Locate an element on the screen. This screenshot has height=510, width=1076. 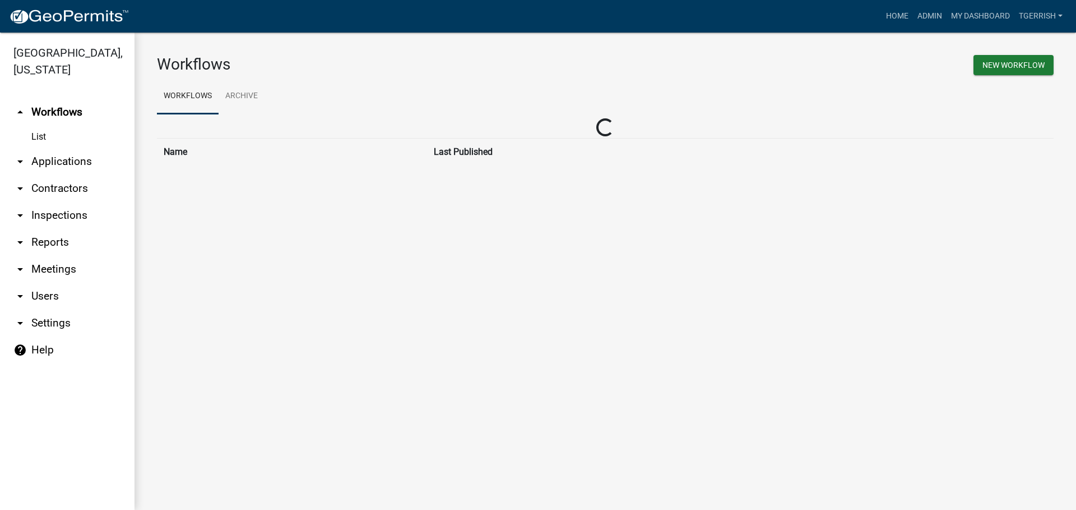
i: arrow_drop_up is located at coordinates (20, 112).